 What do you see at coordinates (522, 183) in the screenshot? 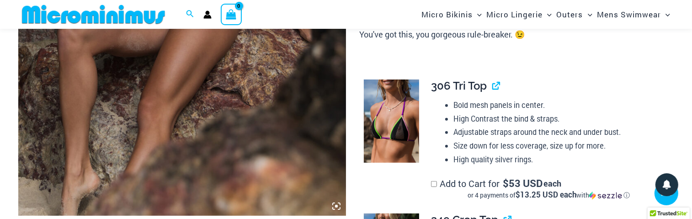
I see `span: 53 USD` at bounding box center [522, 183].